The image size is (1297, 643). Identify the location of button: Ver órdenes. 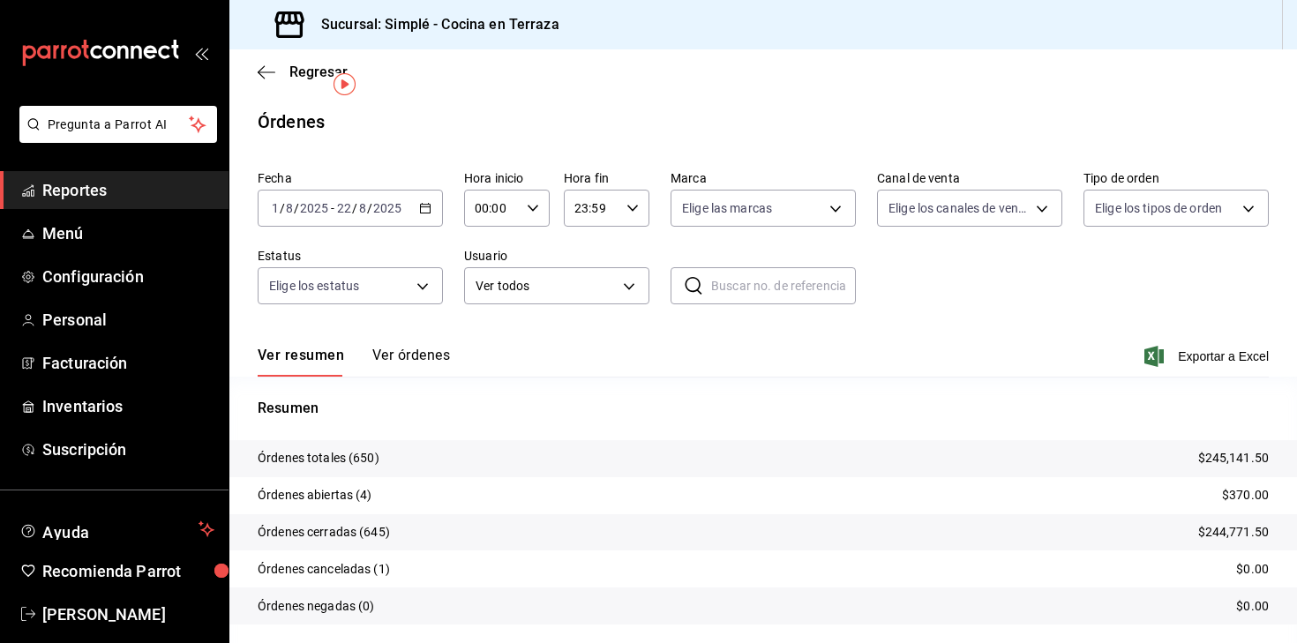
(411, 362).